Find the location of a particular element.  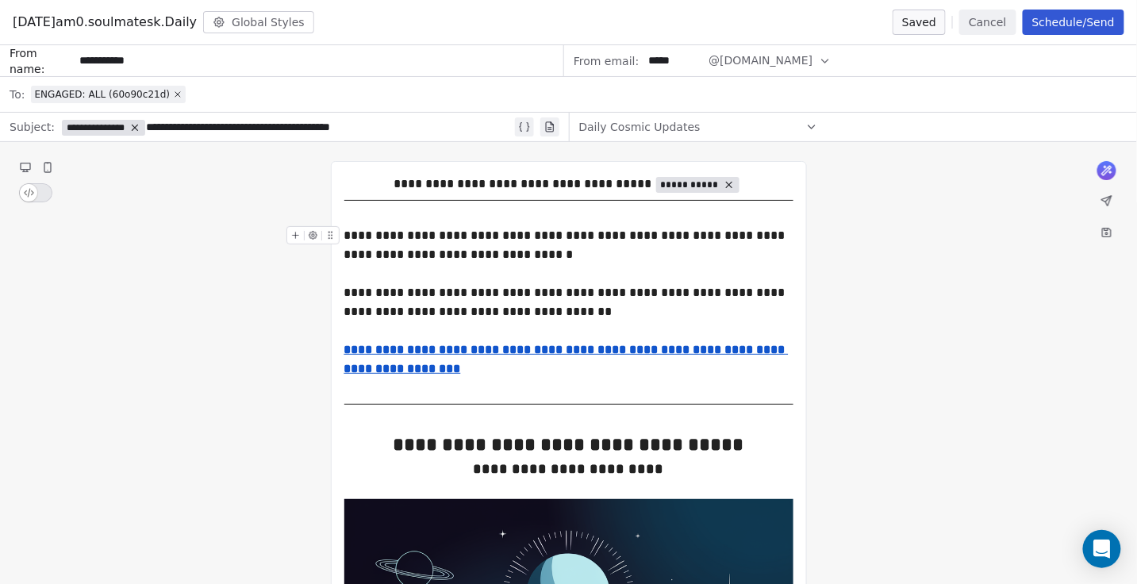

span: Daily Cosmic Updates is located at coordinates (640, 127).